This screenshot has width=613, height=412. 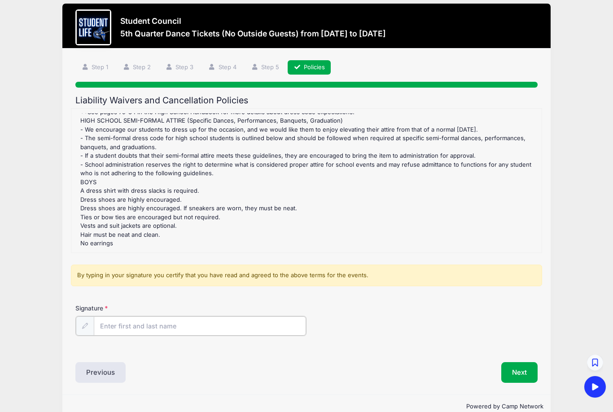 What do you see at coordinates (265, 67) in the screenshot?
I see `a: Step 5` at bounding box center [265, 67].